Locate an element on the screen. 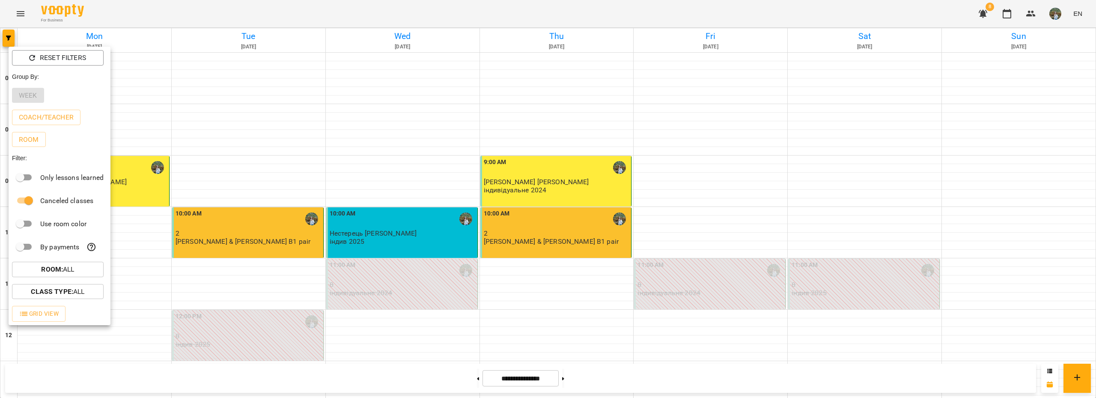  button: Reset Filters is located at coordinates (58, 58).